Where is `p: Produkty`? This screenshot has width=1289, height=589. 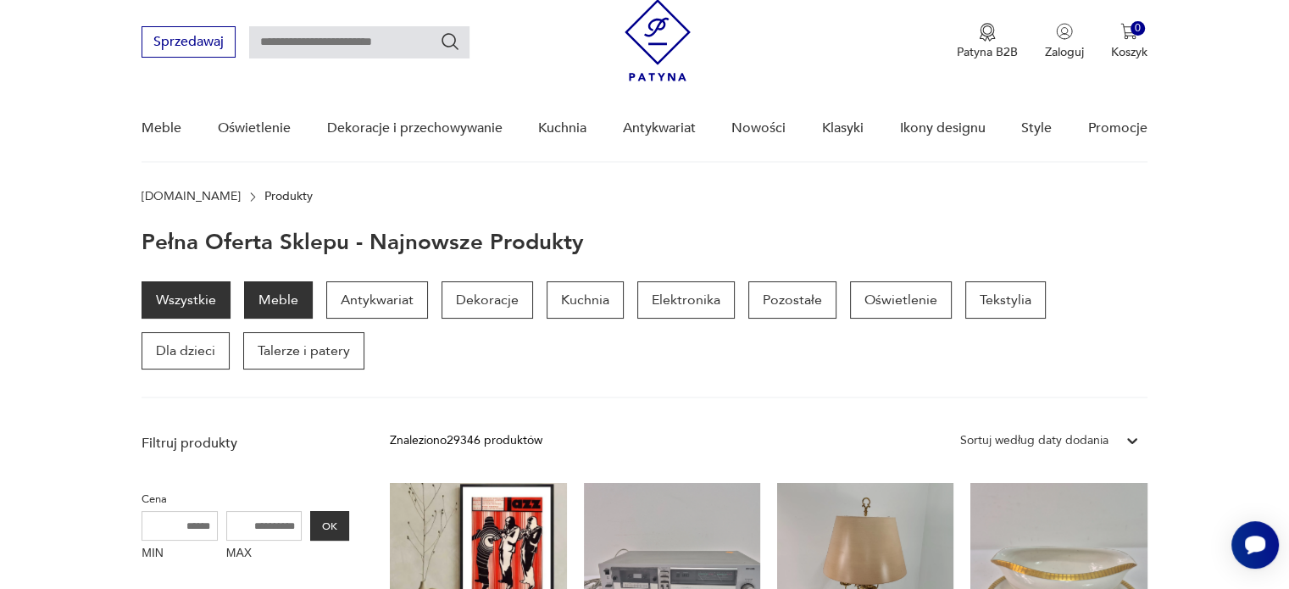 p: Produkty is located at coordinates (288, 197).